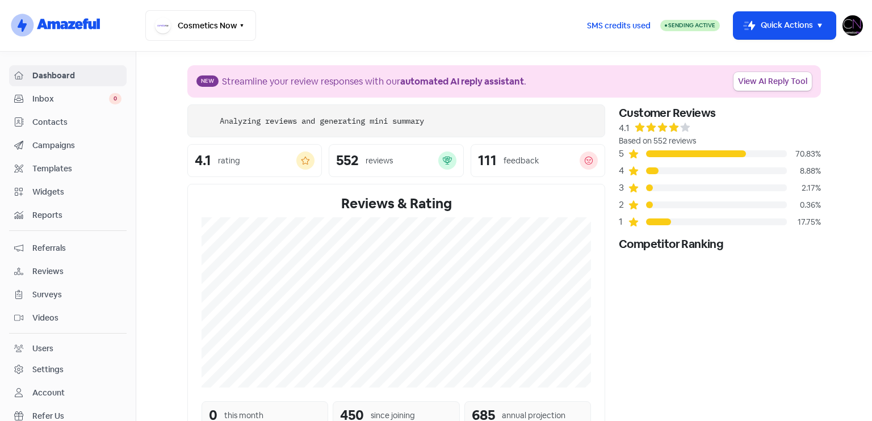  I want to click on a: Reviews, so click(68, 271).